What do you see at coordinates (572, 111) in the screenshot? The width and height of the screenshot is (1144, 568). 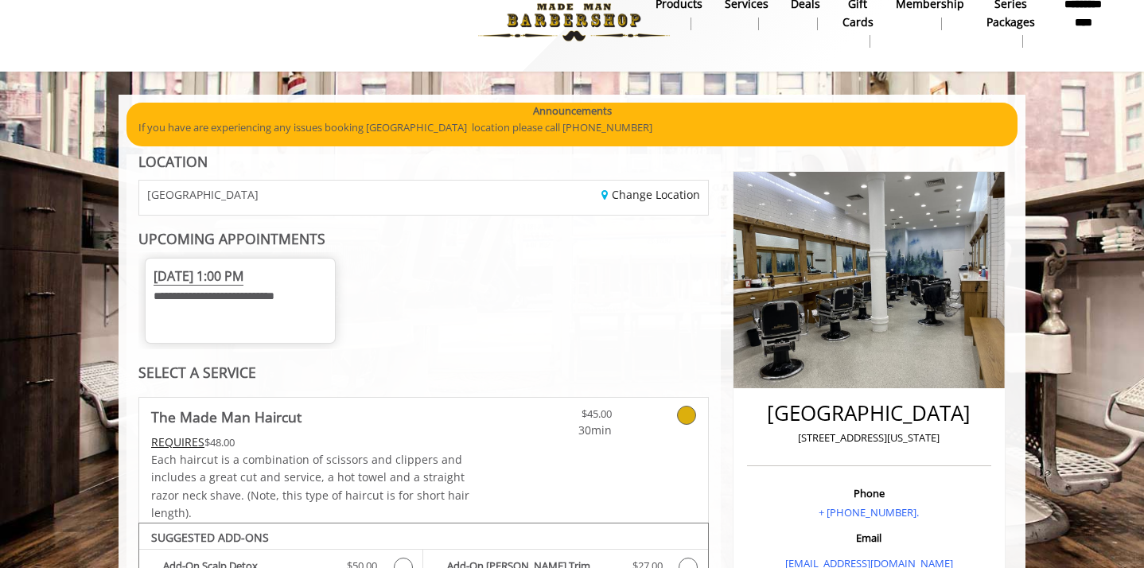 I see `b: Announcements` at bounding box center [572, 111].